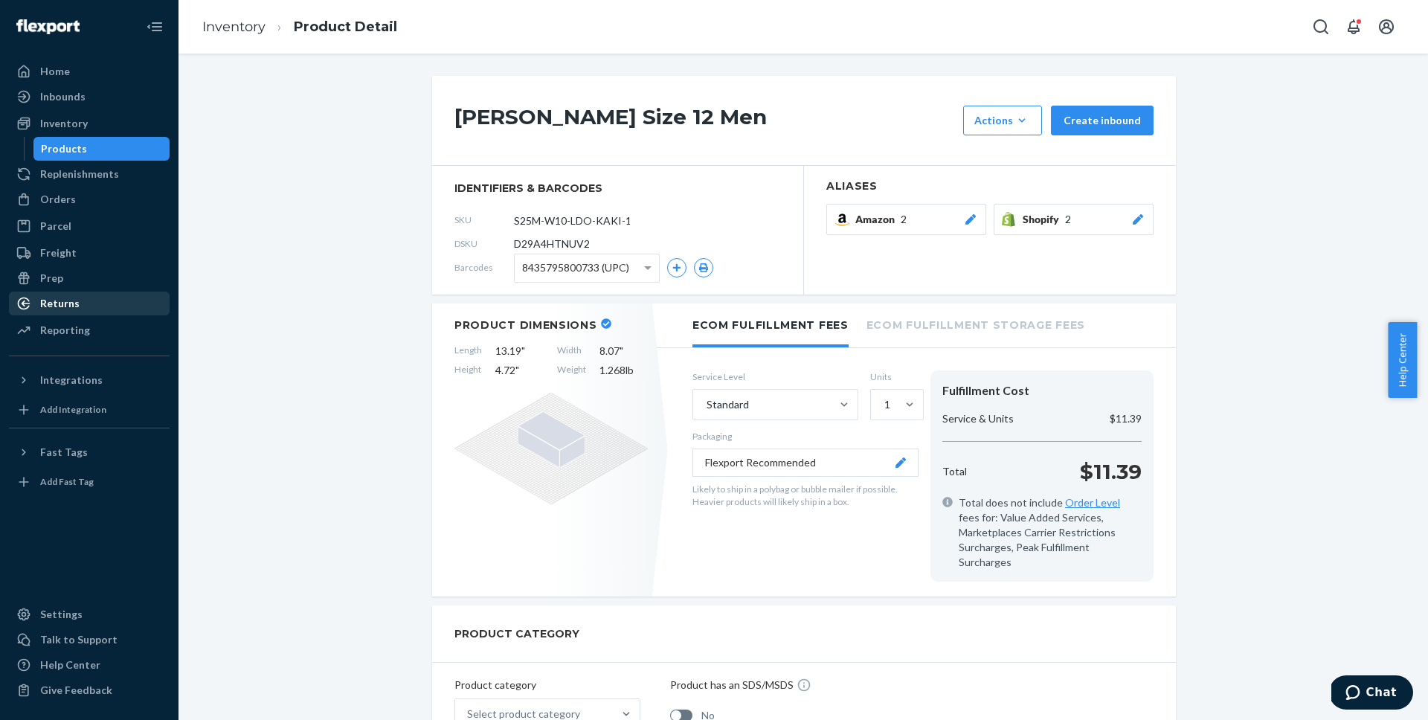  Describe the element at coordinates (80, 174) in the screenshot. I see `div: Replenishments` at that location.